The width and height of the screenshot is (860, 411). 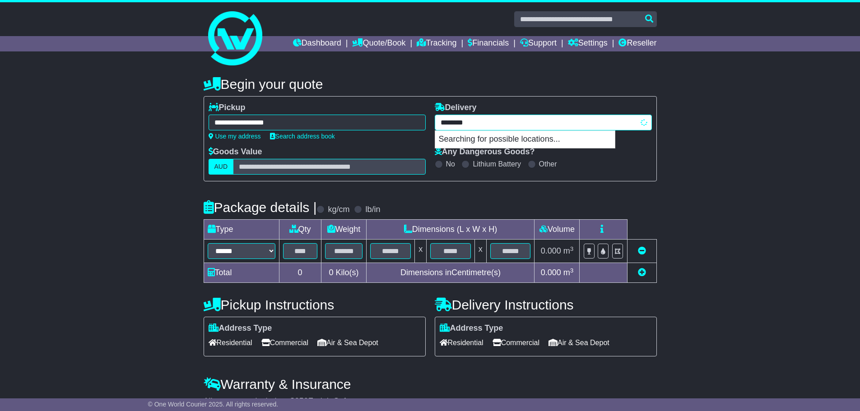 What do you see at coordinates (344, 273) in the screenshot?
I see `td: Kilo(s)` at bounding box center [344, 273].